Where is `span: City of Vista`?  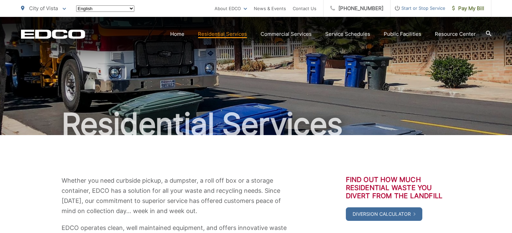
span: City of Vista is located at coordinates (43, 8).